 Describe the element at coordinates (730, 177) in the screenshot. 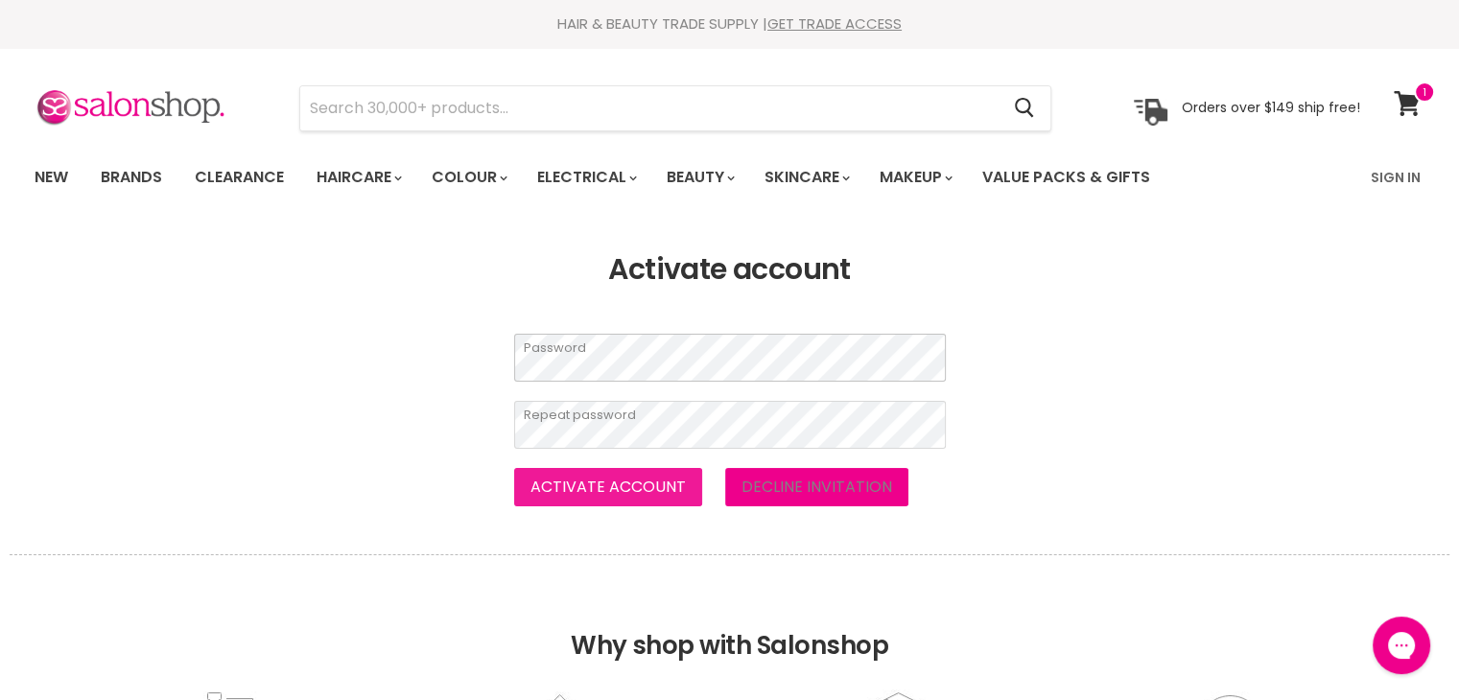

I see `nav: Main` at that location.